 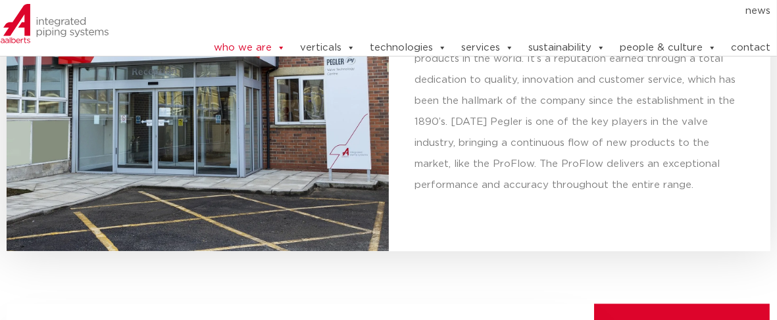 What do you see at coordinates (667, 48) in the screenshot?
I see `a: people & culture` at bounding box center [667, 48].